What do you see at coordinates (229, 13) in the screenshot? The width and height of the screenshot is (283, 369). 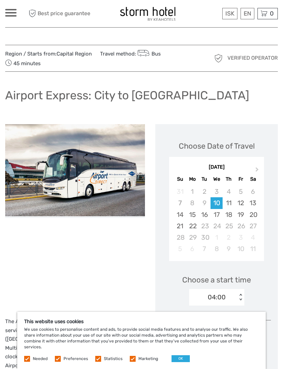 I see `span: ISK` at bounding box center [229, 13].